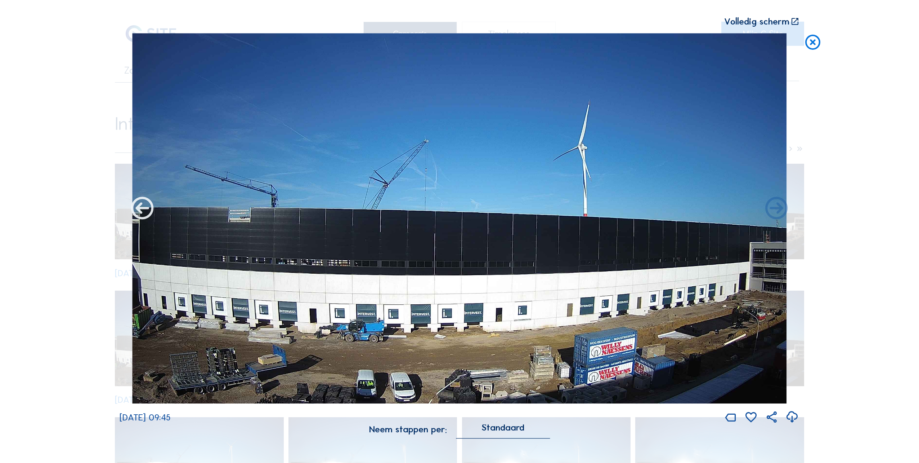 The height and width of the screenshot is (463, 919). Describe the element at coordinates (142, 209) in the screenshot. I see `i: Forward` at that location.